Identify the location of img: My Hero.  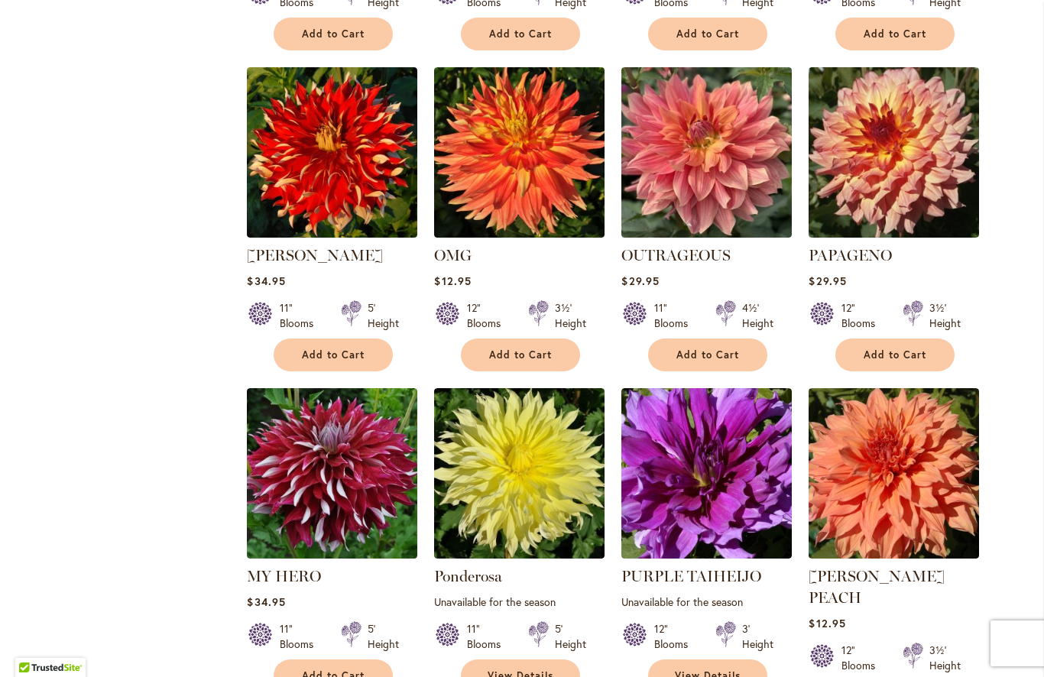
(332, 473).